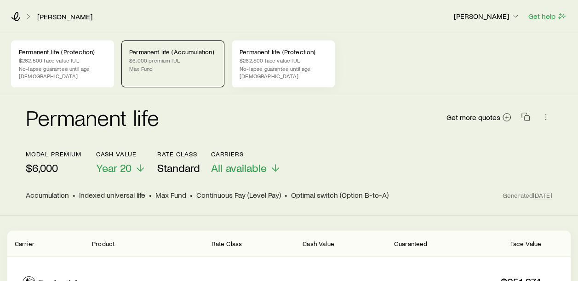 The height and width of the screenshot is (281, 578). What do you see at coordinates (121, 154) in the screenshot?
I see `p: Cash Value` at bounding box center [121, 154].